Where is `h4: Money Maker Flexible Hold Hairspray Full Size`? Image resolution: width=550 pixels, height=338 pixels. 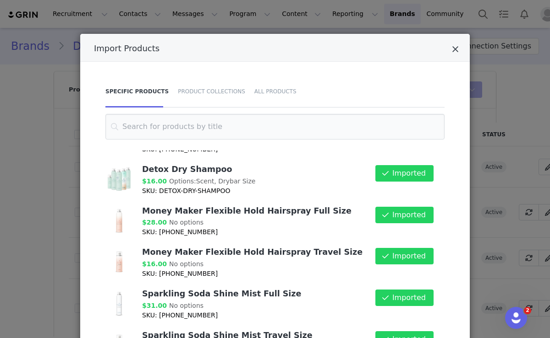
h4: Money Maker Flexible Hold Hairspray Full Size is located at coordinates (259, 212).